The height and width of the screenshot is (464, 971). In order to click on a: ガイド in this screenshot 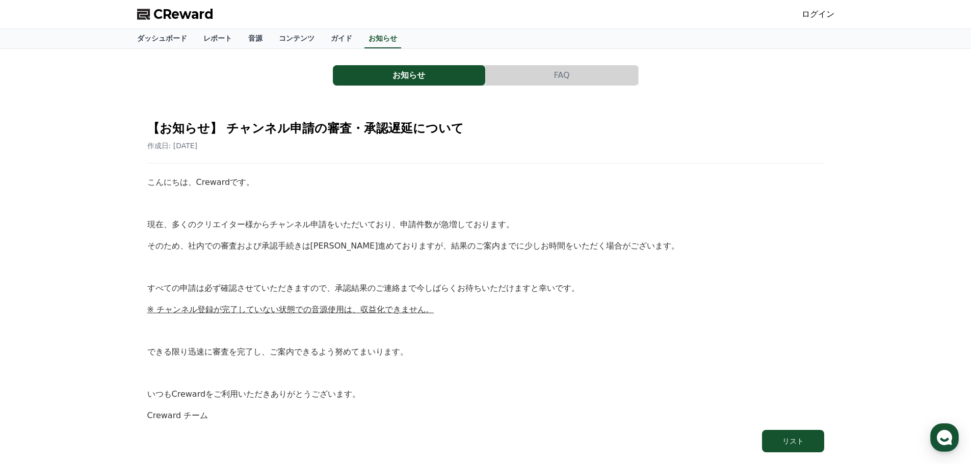, I will do `click(341, 39)`.